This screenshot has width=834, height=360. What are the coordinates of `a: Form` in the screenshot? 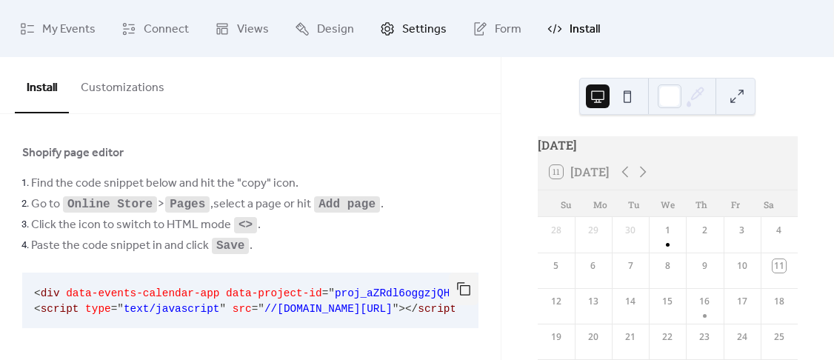 It's located at (497, 28).